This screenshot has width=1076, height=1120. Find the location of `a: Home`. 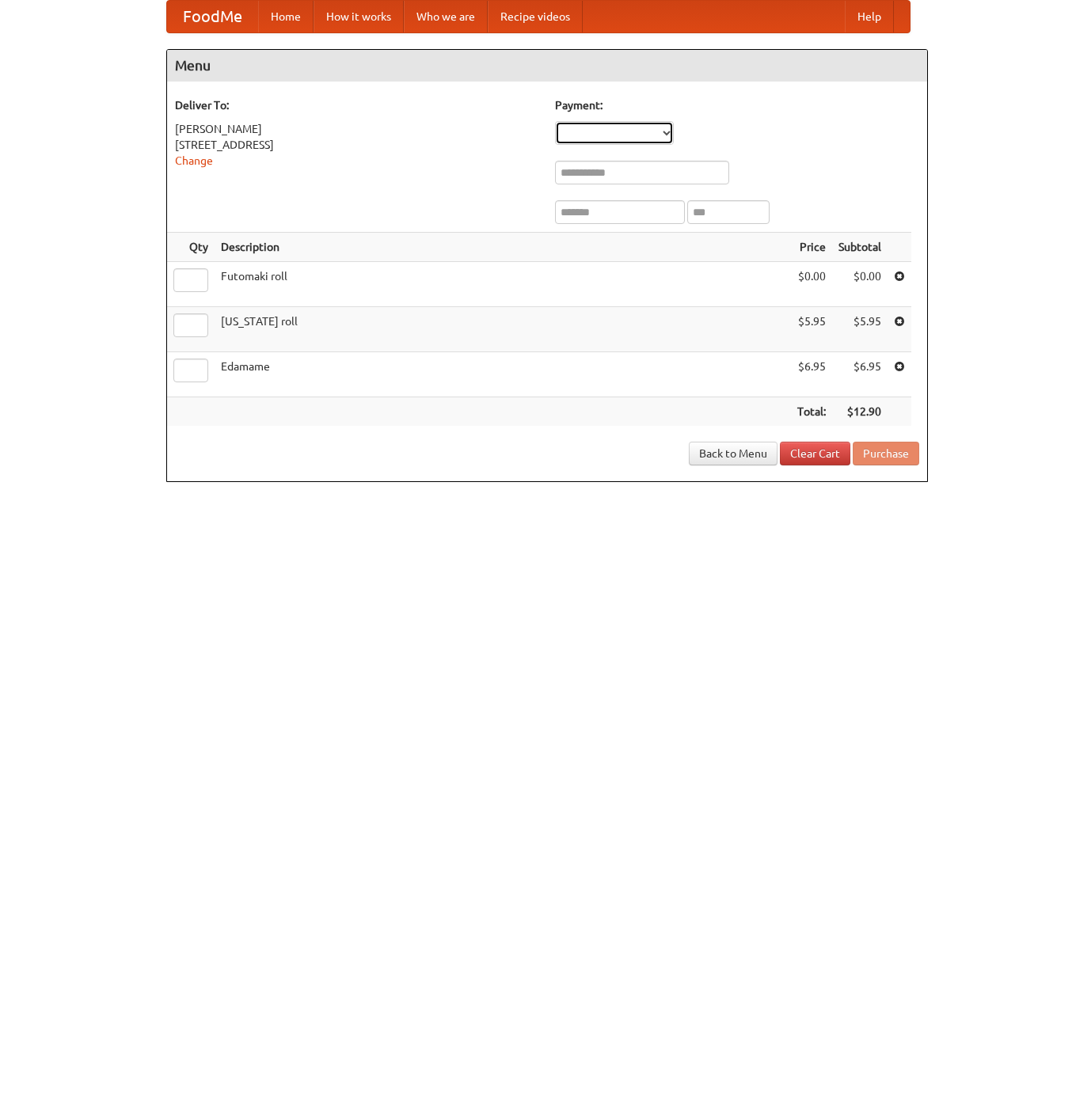

a: Home is located at coordinates (286, 17).